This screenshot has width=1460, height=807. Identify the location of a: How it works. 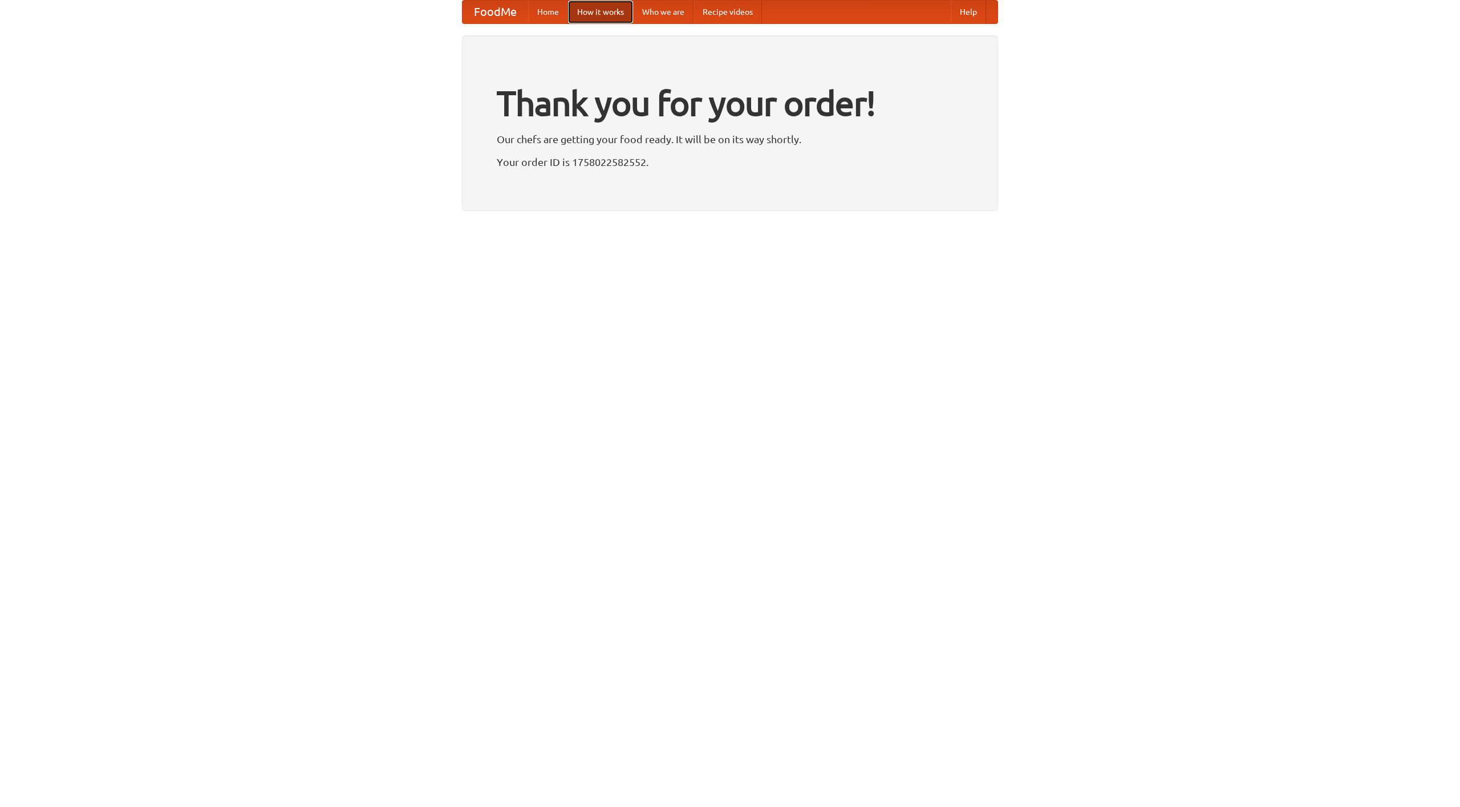
(601, 12).